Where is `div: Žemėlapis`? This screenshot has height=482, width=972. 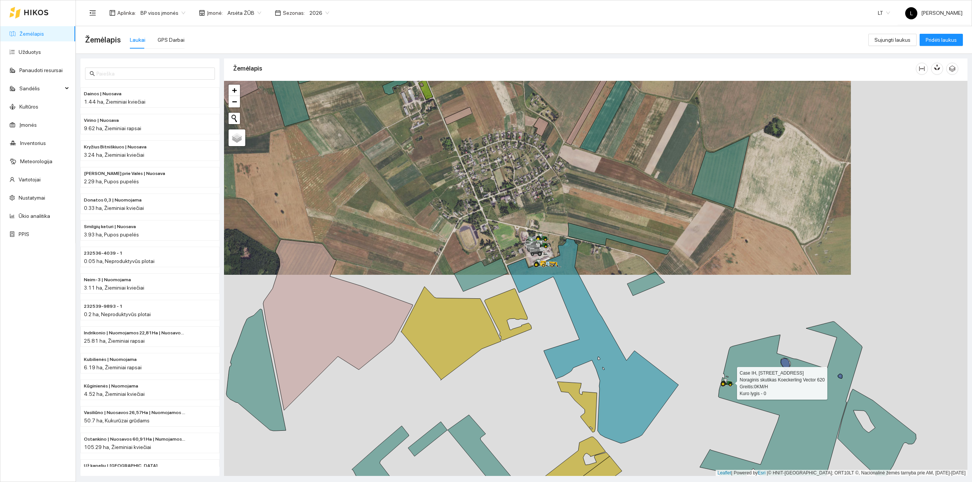 div: Žemėlapis is located at coordinates (575, 68).